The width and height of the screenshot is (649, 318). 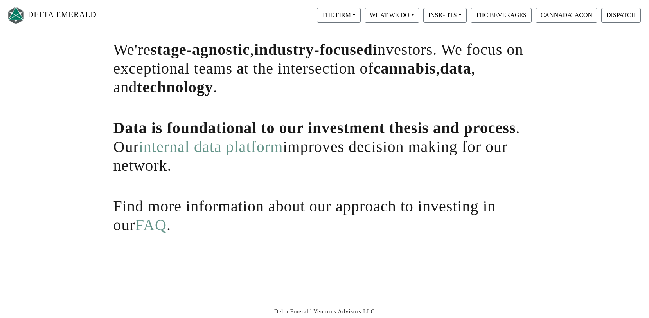 I want to click on span: stage-agnostic, so click(x=200, y=49).